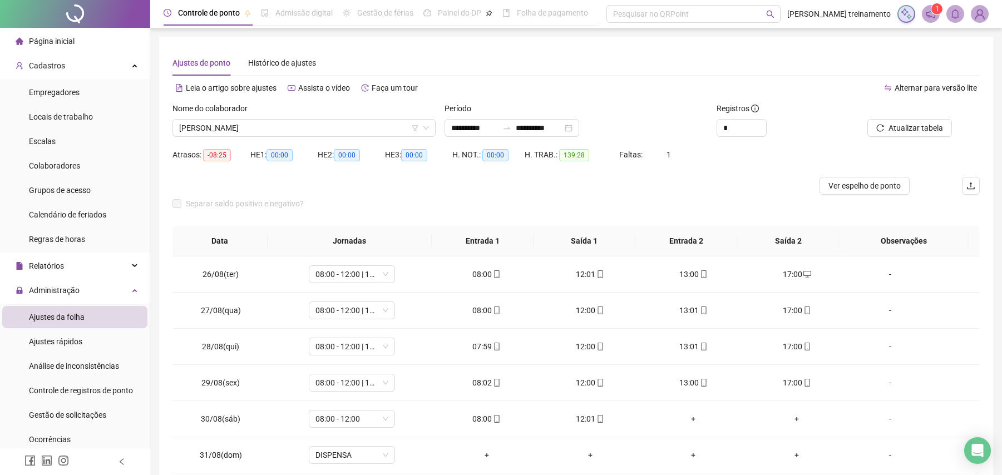  Describe the element at coordinates (179, 88) in the screenshot. I see `span: file-text` at that location.